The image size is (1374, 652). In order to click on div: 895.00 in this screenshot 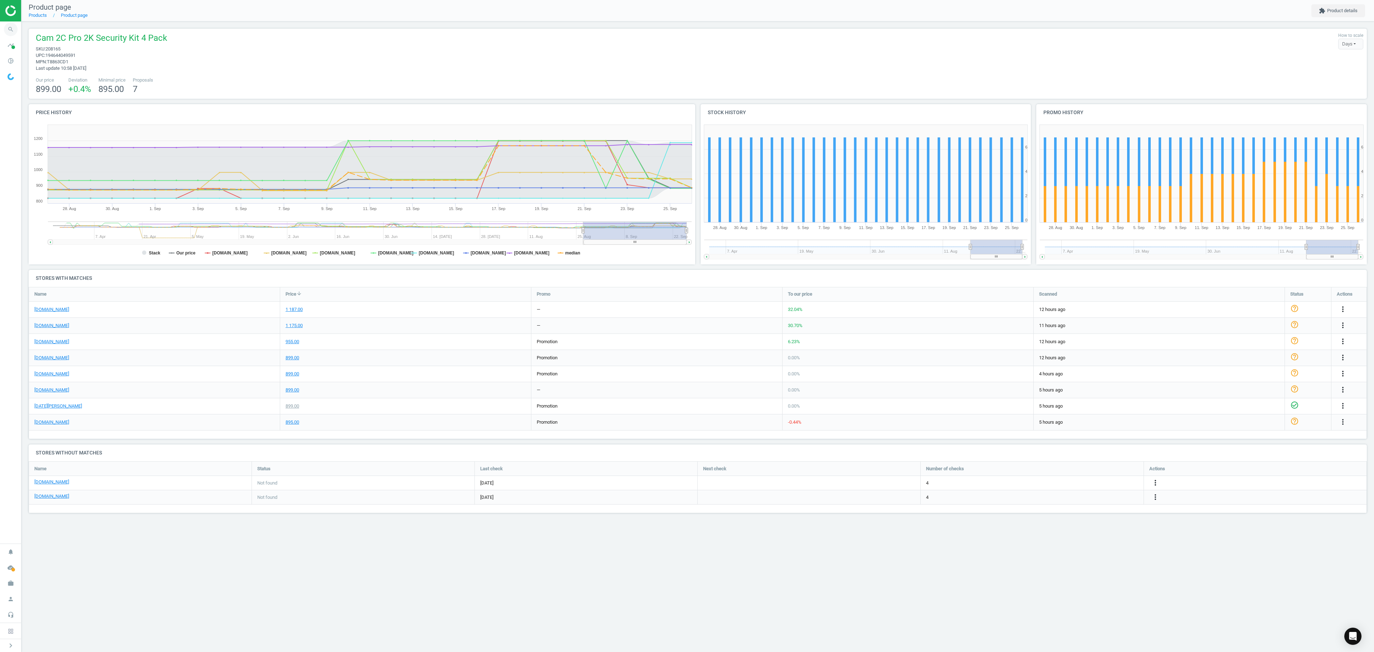, I will do `click(292, 422)`.